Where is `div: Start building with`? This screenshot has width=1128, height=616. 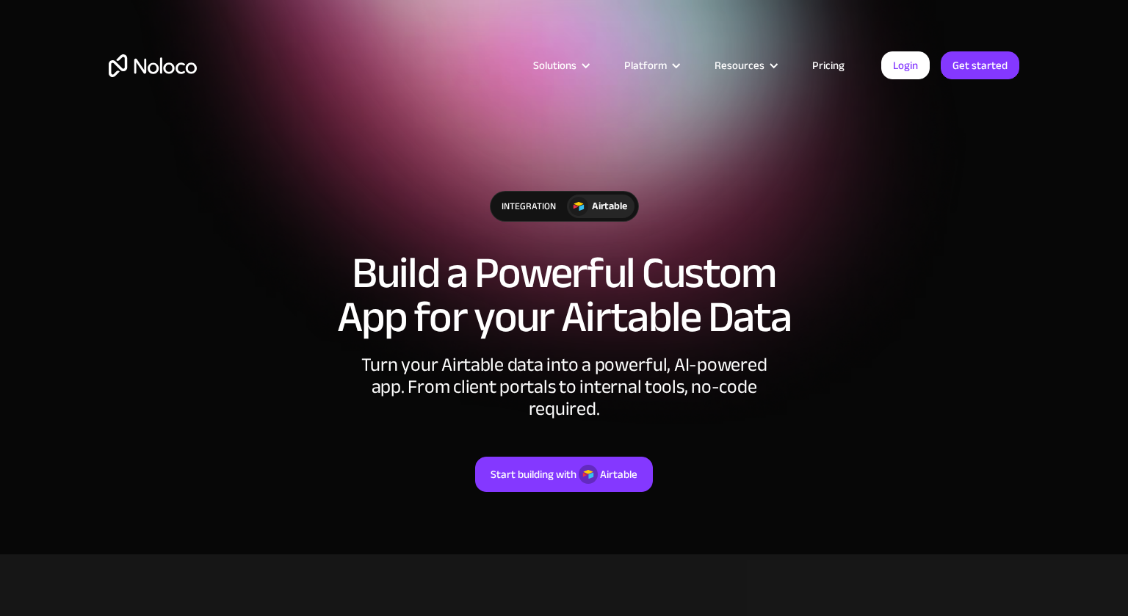
div: Start building with is located at coordinates (533, 474).